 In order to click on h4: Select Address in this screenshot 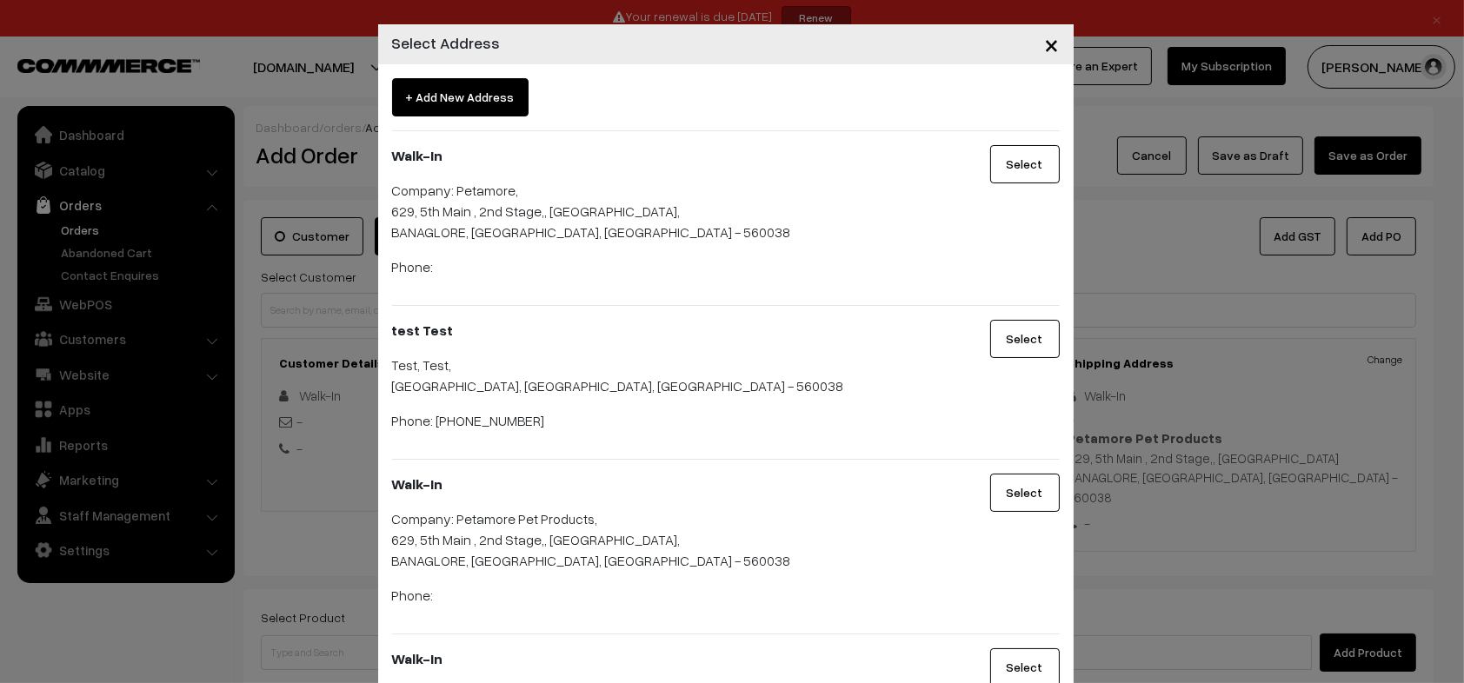, I will do `click(446, 43)`.